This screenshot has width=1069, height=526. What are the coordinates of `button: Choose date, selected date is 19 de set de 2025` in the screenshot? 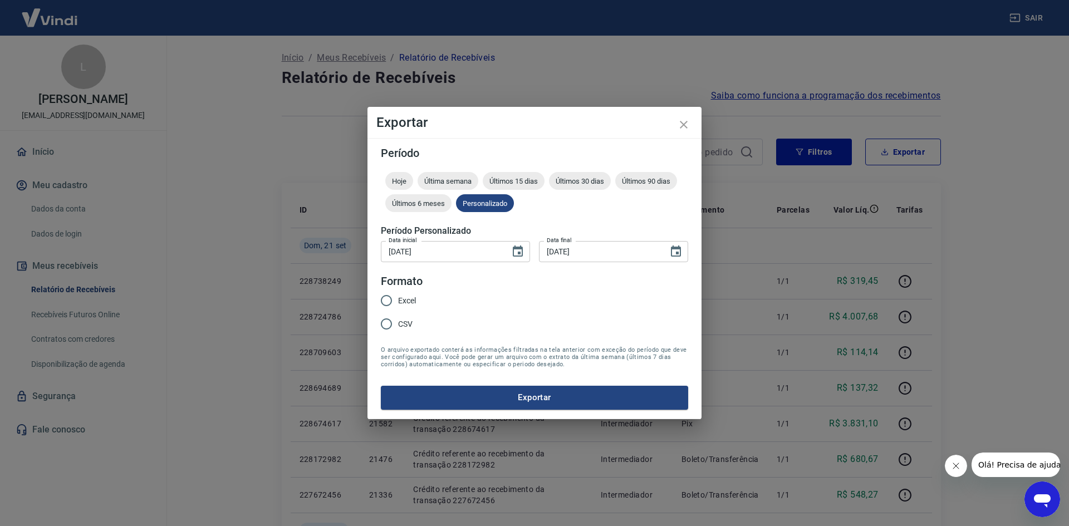 It's located at (518, 252).